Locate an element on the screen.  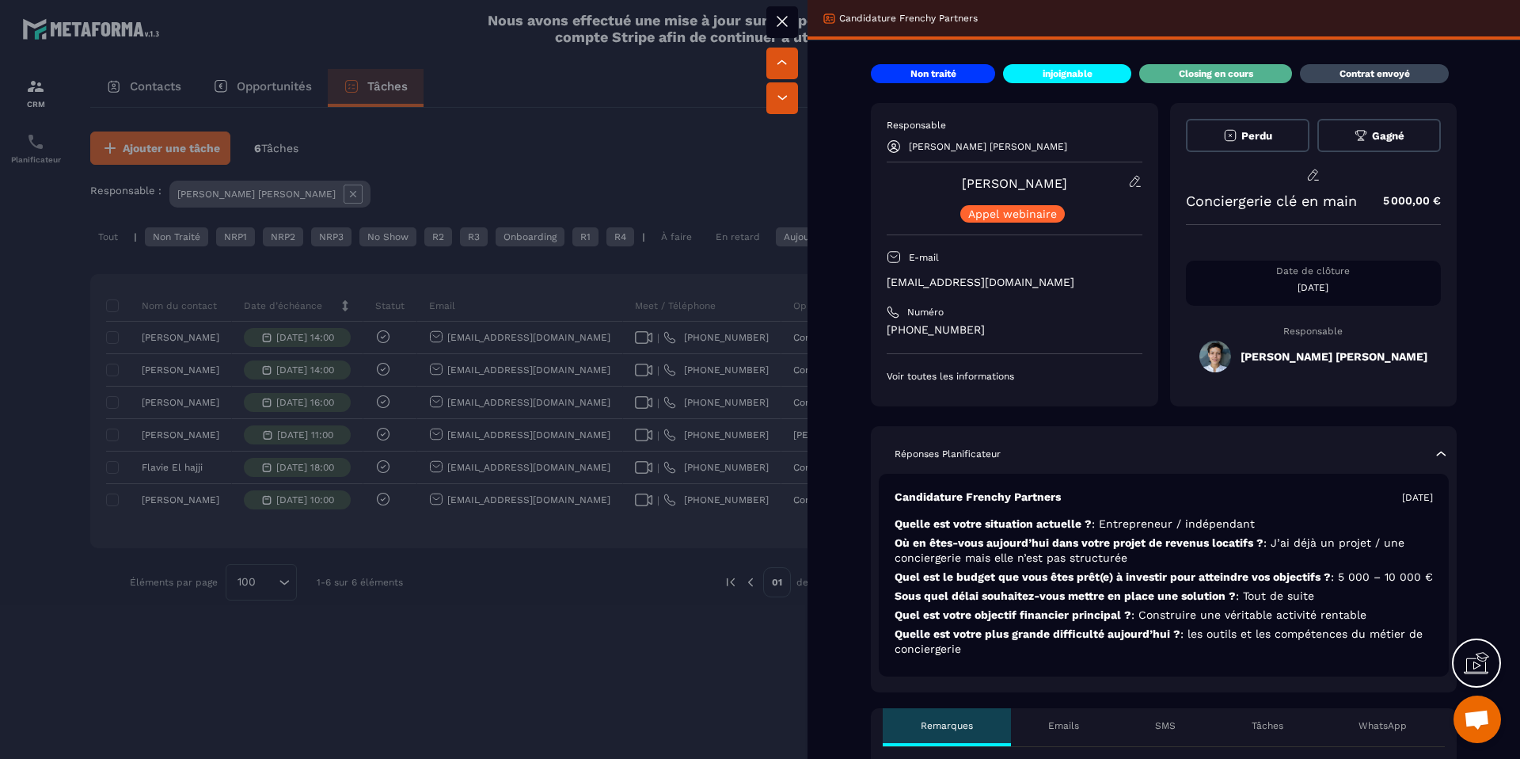
p: Closing en cours is located at coordinates (1216, 74).